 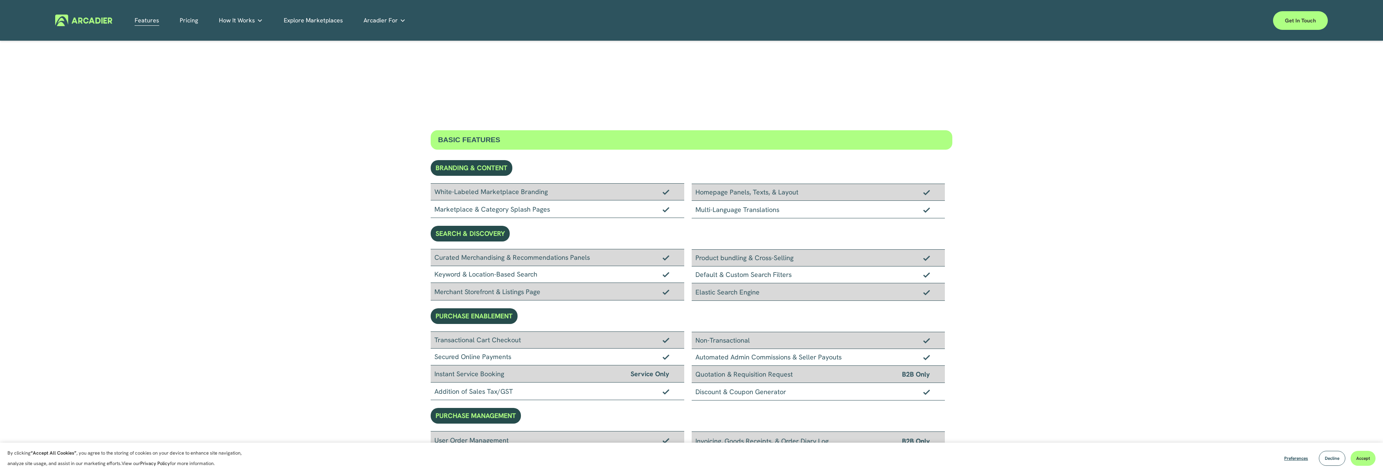 I want to click on div: Default & Custom Search Filters, so click(x=818, y=274).